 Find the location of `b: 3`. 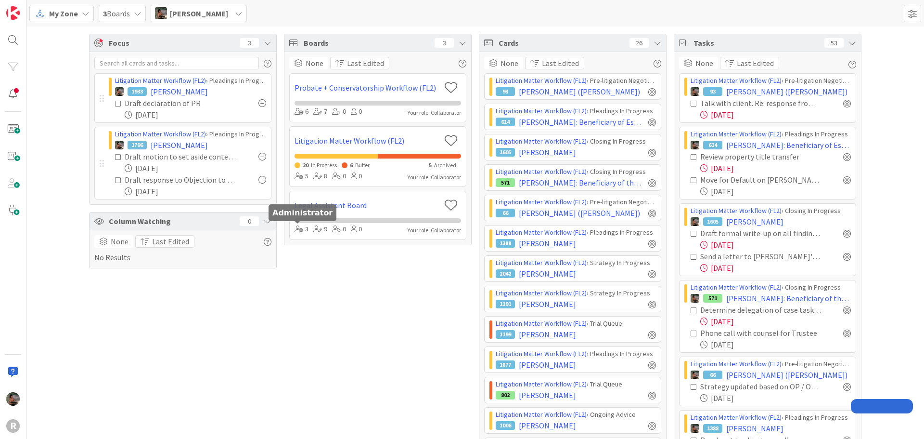

b: 3 is located at coordinates (105, 13).